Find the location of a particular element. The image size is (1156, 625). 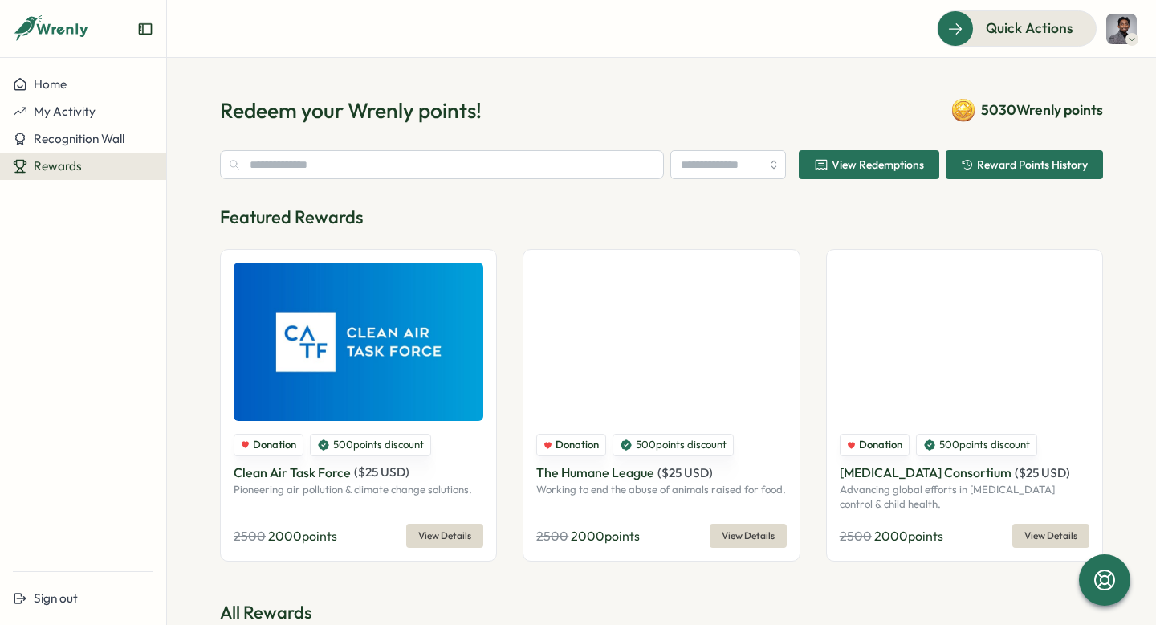

span: My Activity is located at coordinates (64, 111).